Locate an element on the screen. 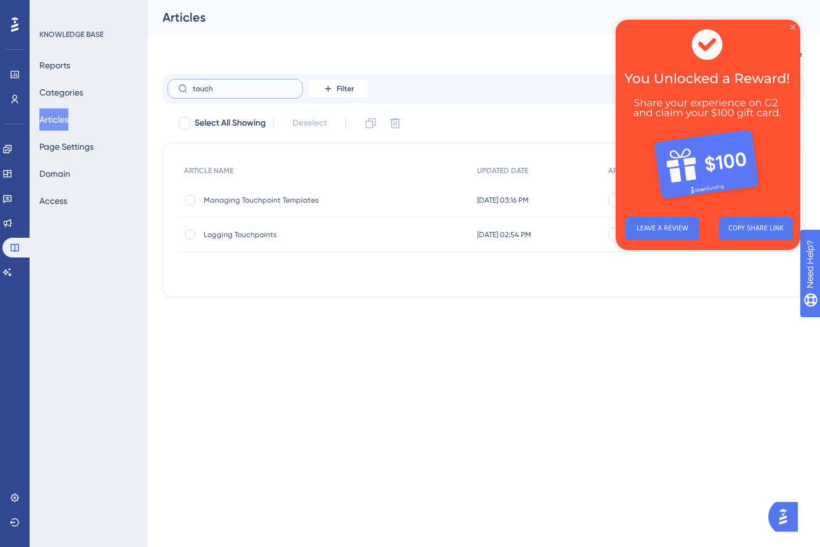 This screenshot has width=820, height=547. div: Close Preview is located at coordinates (177, 7).